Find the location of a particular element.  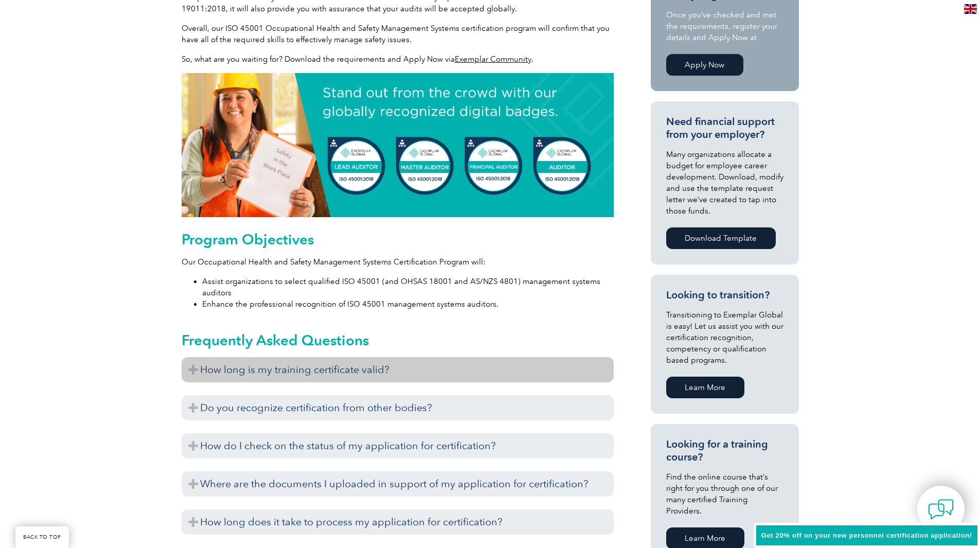

h3: Do you recognize certification from other bodies? is located at coordinates (398, 408).